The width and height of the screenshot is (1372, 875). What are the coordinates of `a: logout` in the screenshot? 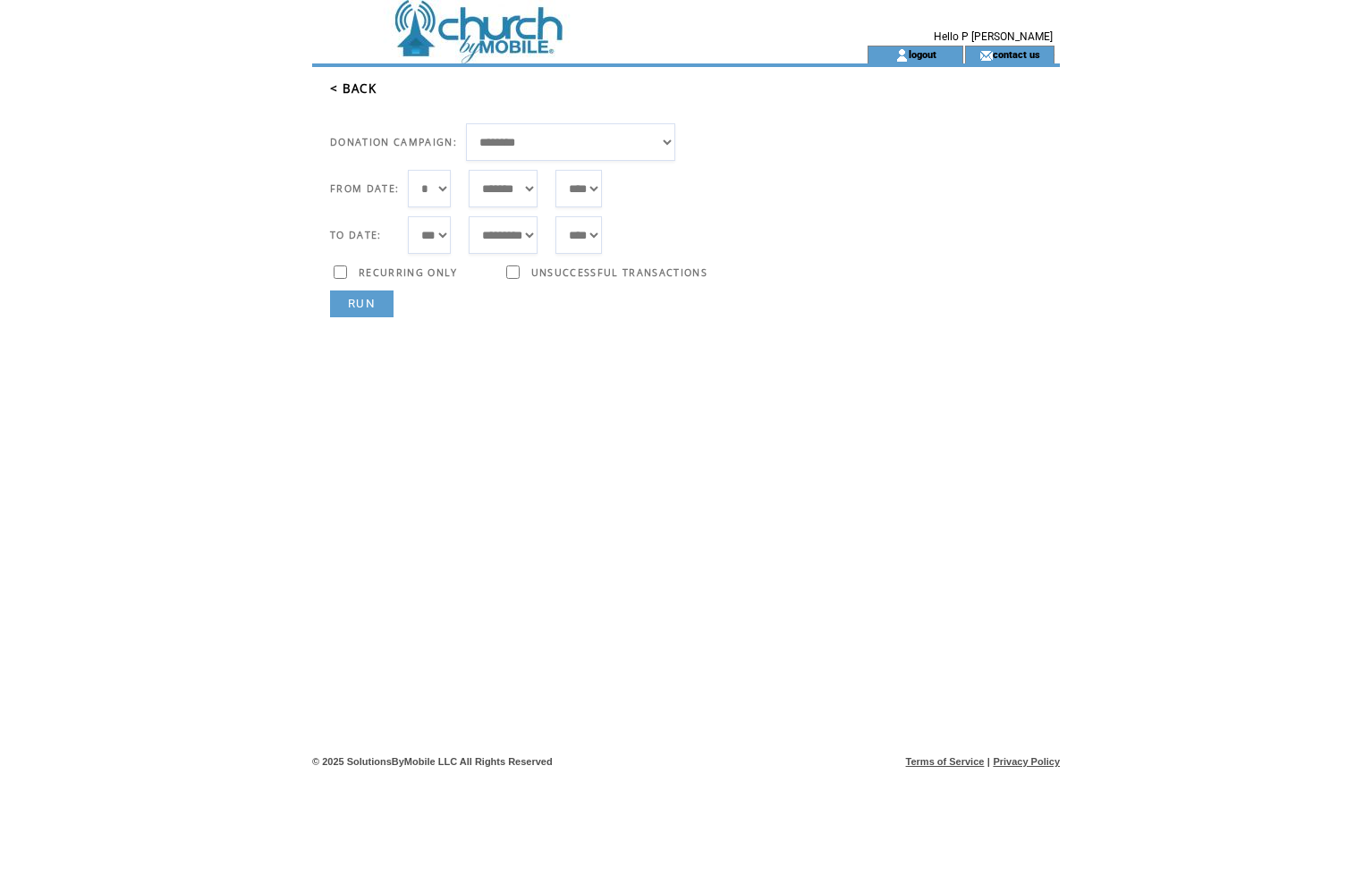 It's located at (922, 54).